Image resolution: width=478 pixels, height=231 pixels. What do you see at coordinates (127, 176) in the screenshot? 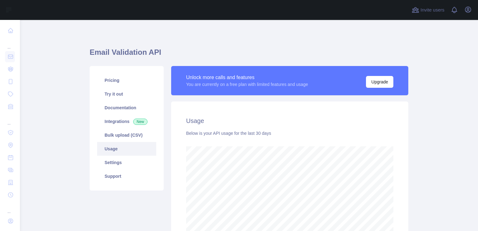
I see `a: Support` at bounding box center [127, 176].